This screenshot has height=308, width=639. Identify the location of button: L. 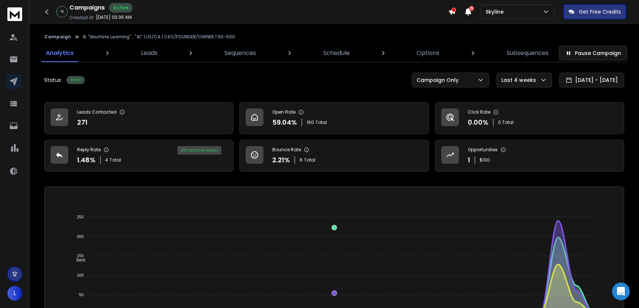
(15, 293).